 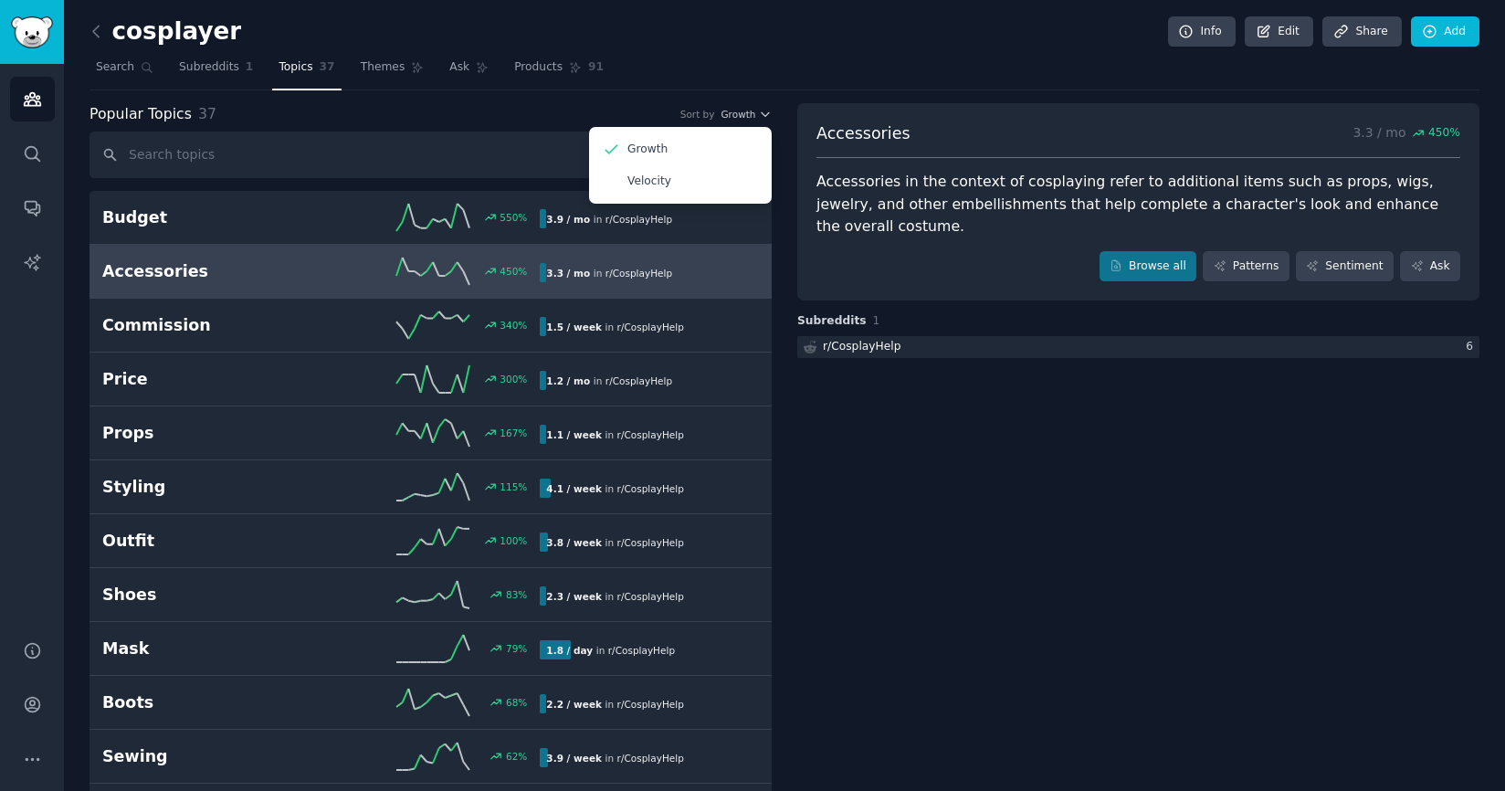 I want to click on span: Subreddits, so click(x=209, y=68).